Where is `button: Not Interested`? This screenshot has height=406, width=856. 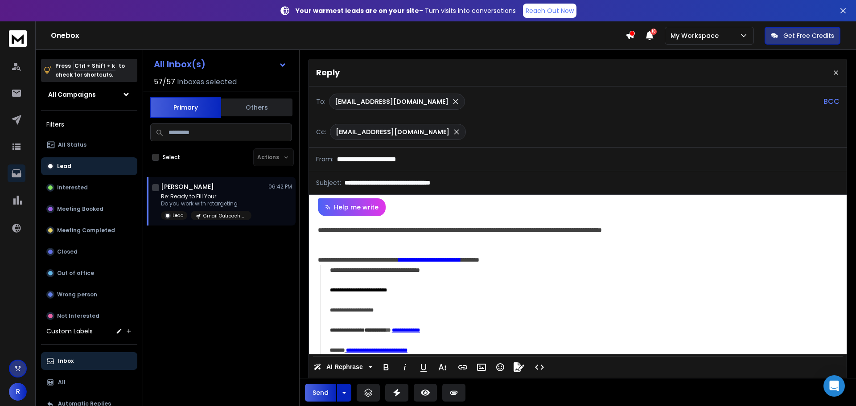 button: Not Interested is located at coordinates (89, 316).